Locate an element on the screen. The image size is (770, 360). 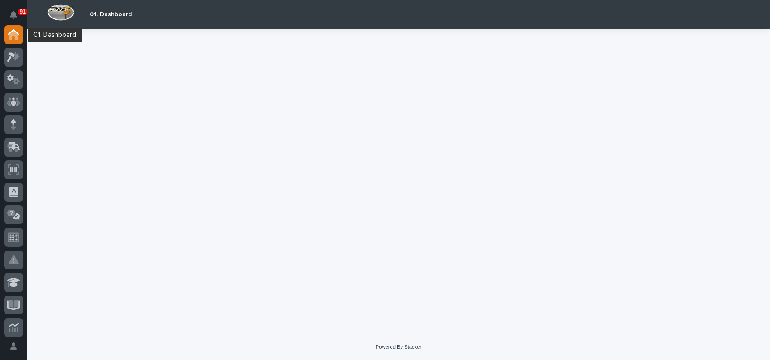
p: 91 is located at coordinates (23, 12).